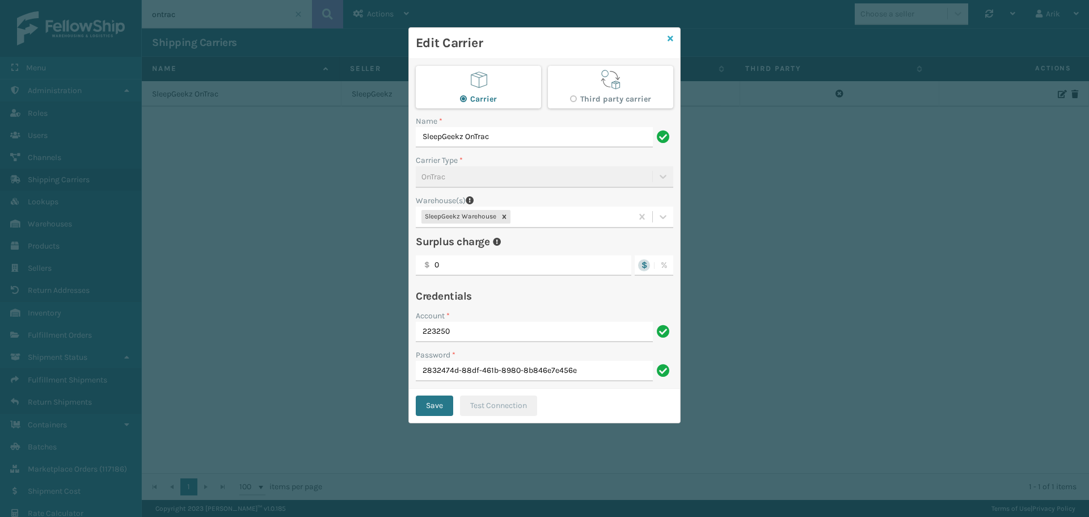  What do you see at coordinates (524, 266) in the screenshot?
I see `input: 0.00` at bounding box center [524, 266].